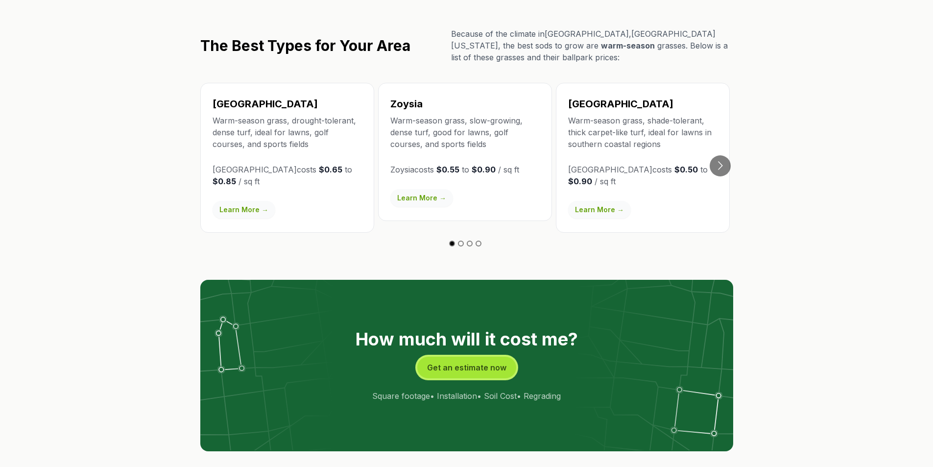 This screenshot has height=467, width=933. I want to click on strong: $0.55, so click(447, 169).